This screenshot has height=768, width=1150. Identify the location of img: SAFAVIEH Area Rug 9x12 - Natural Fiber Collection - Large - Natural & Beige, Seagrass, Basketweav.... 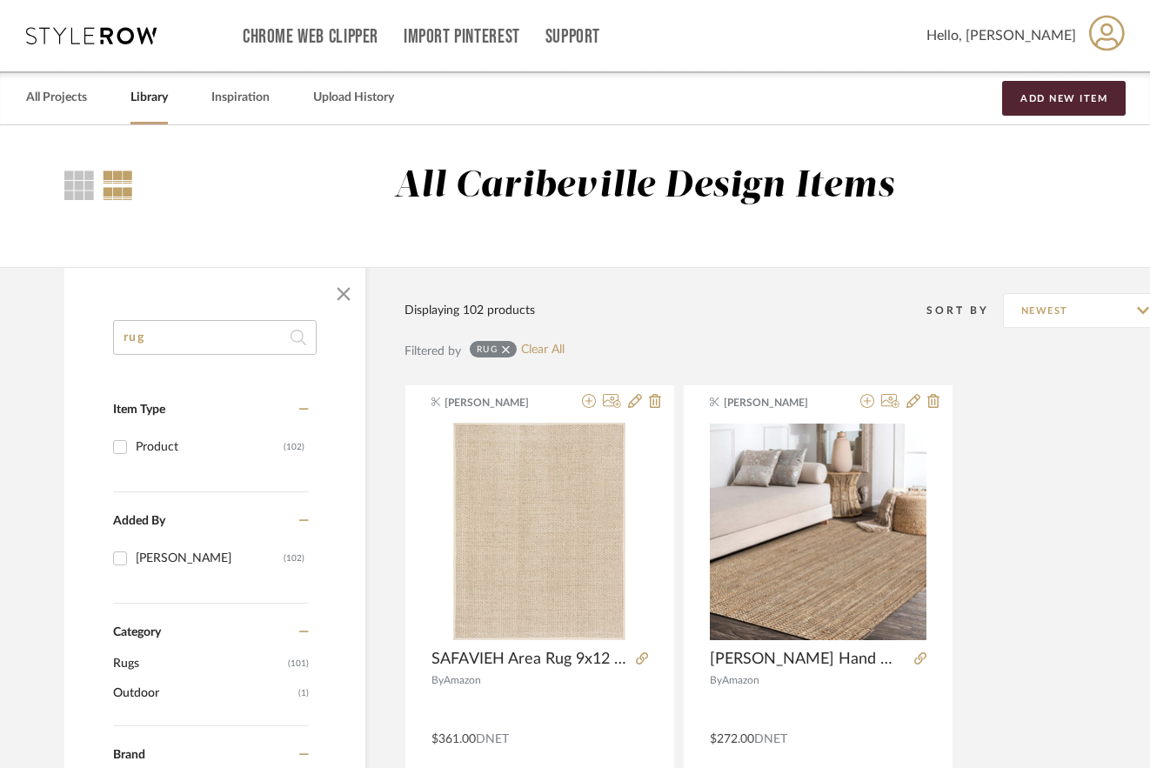
(540, 532).